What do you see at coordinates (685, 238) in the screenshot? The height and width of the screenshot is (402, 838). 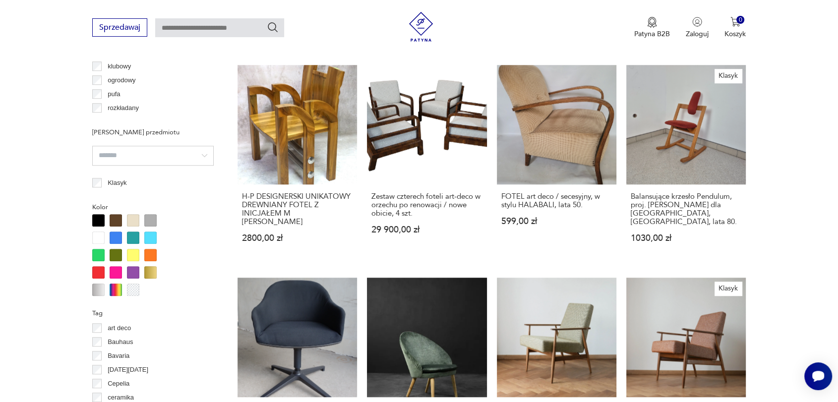 I see `p: 1030,00 zł` at bounding box center [685, 238].